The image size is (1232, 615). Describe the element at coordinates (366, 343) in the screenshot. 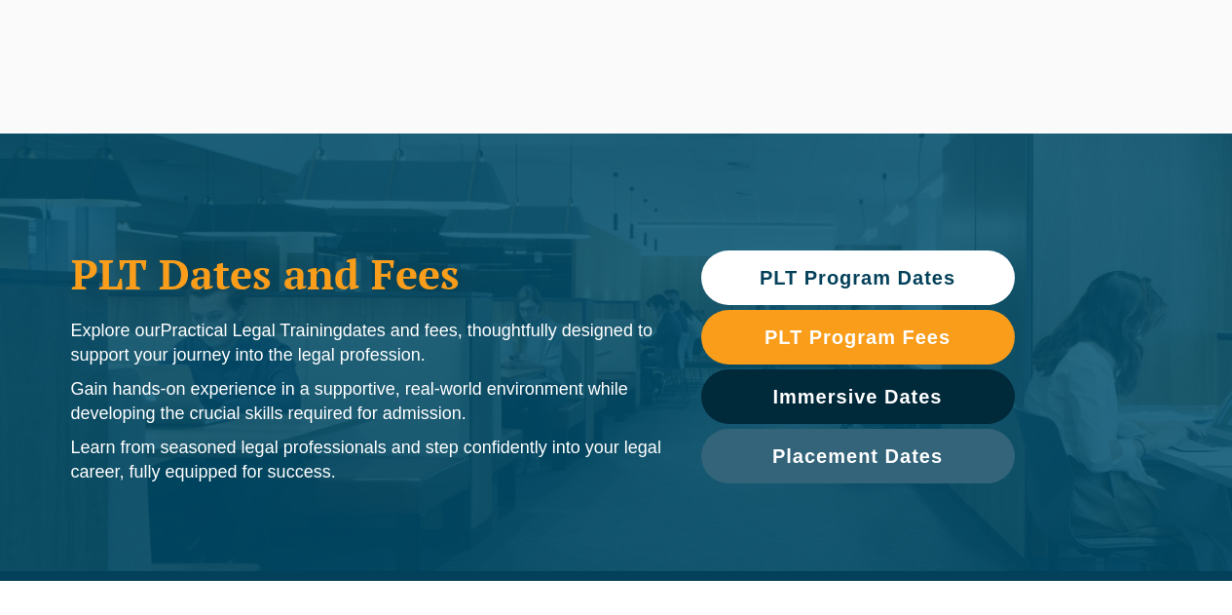

I see `p: Explore our dates and fees, thoughtfully designed to support your journey into the legal profession.` at that location.